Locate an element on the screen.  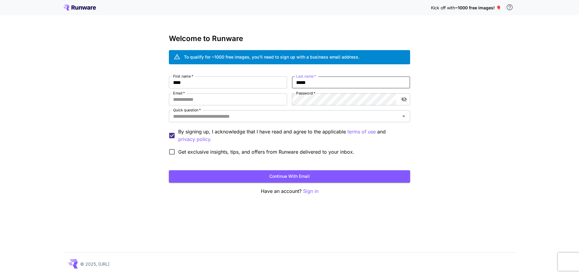
button: By signing up, I acknowledge that I have read and agree to the applicable and privacy policy. is located at coordinates (361, 131).